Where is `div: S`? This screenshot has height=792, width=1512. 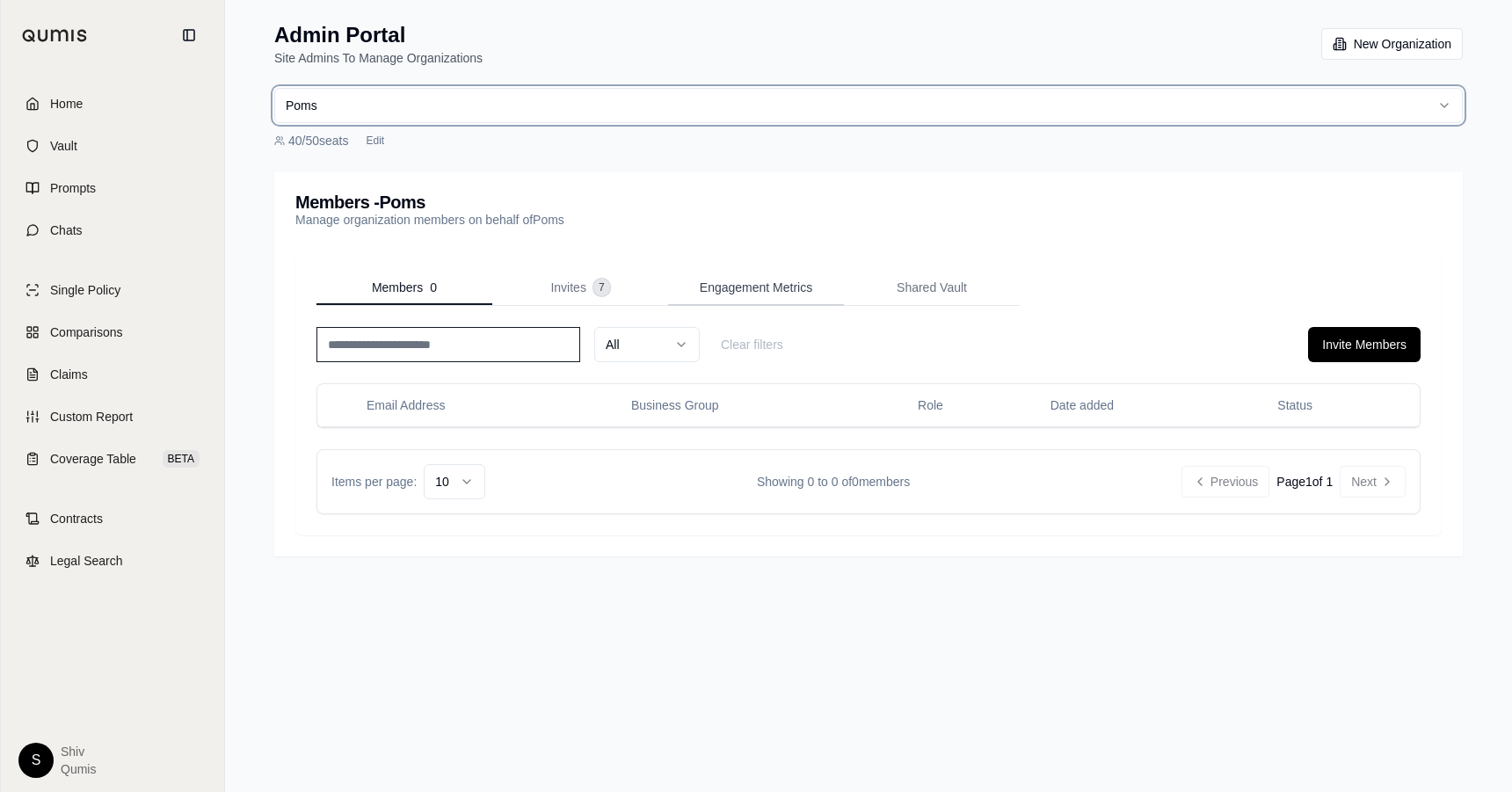
div: S is located at coordinates (36, 761).